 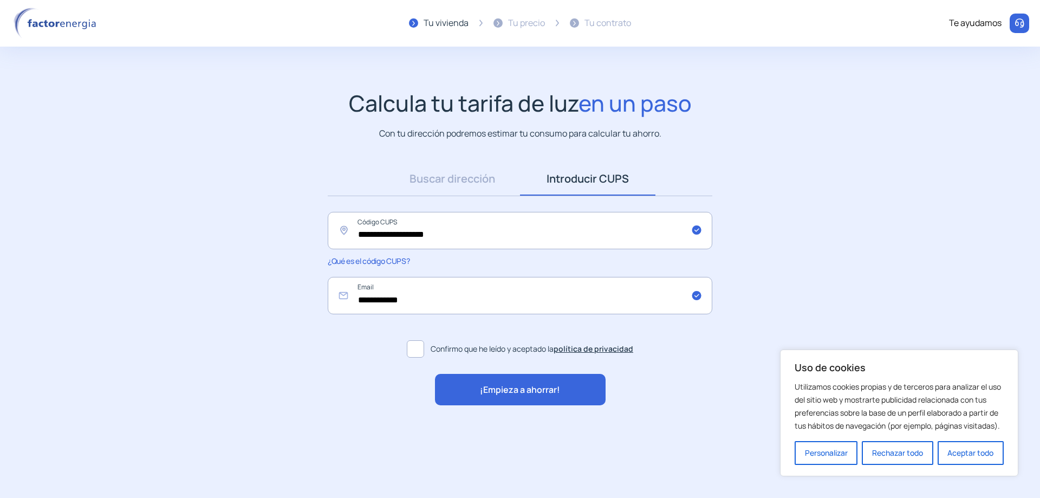 I want to click on a: Introducir CUPS, so click(x=588, y=179).